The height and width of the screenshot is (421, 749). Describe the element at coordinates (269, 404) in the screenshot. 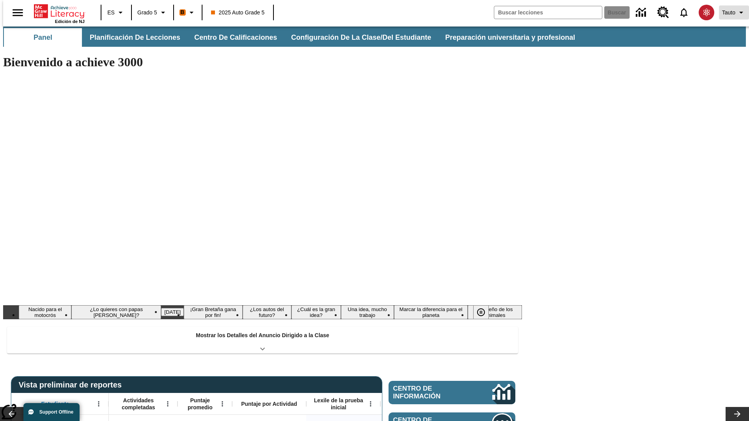

I see `span: Puntaje por Actividad` at that location.